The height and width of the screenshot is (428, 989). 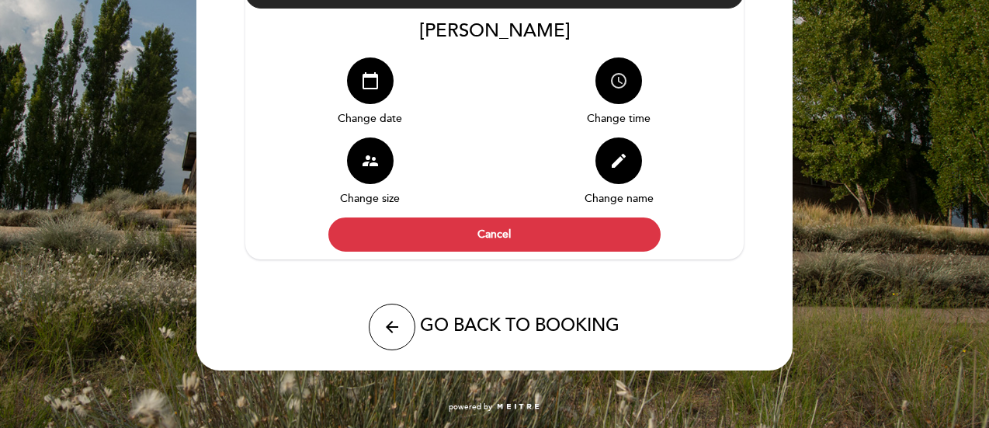 What do you see at coordinates (619, 161) in the screenshot?
I see `i: edit` at bounding box center [619, 161].